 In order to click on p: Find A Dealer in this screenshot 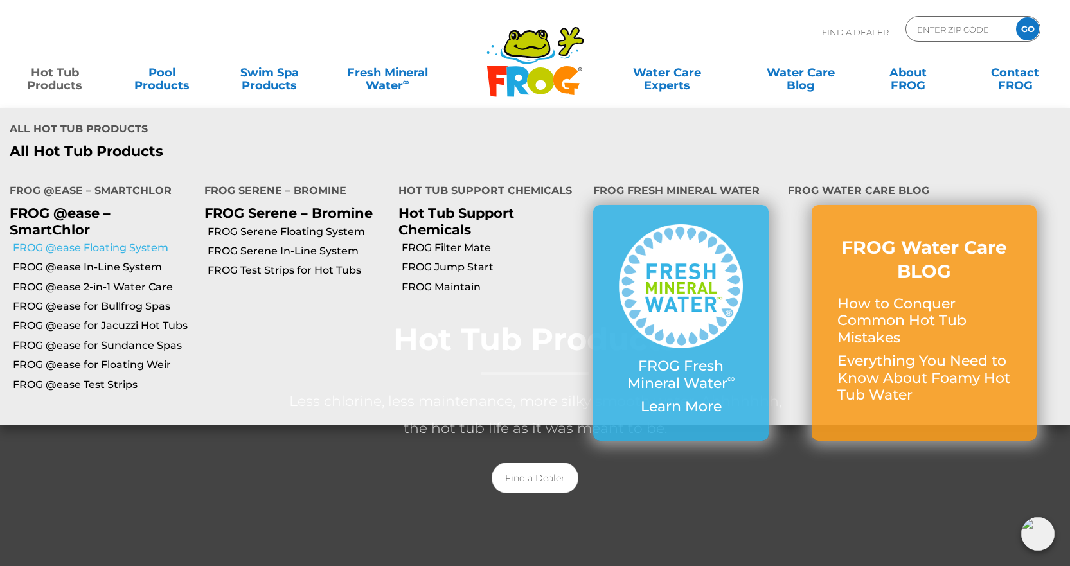, I will do `click(855, 32)`.